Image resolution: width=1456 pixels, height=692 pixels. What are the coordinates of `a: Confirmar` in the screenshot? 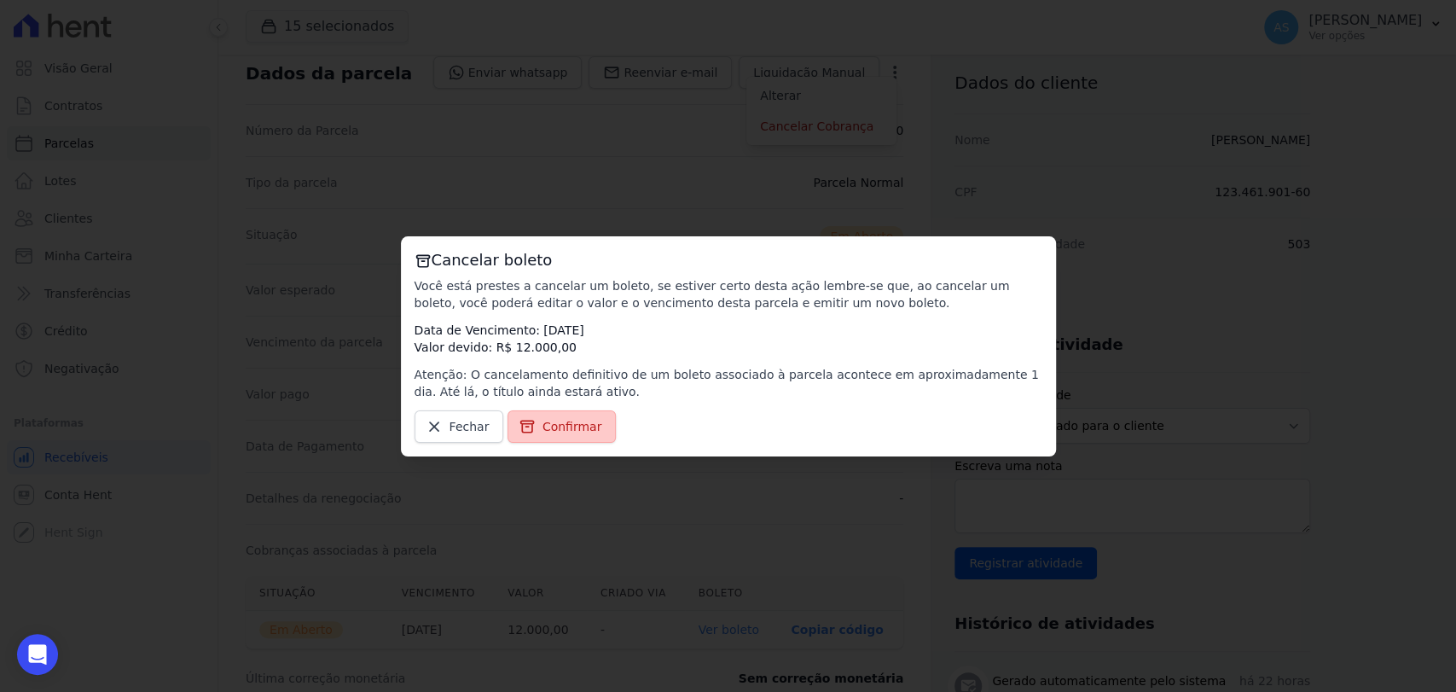 It's located at (562, 427).